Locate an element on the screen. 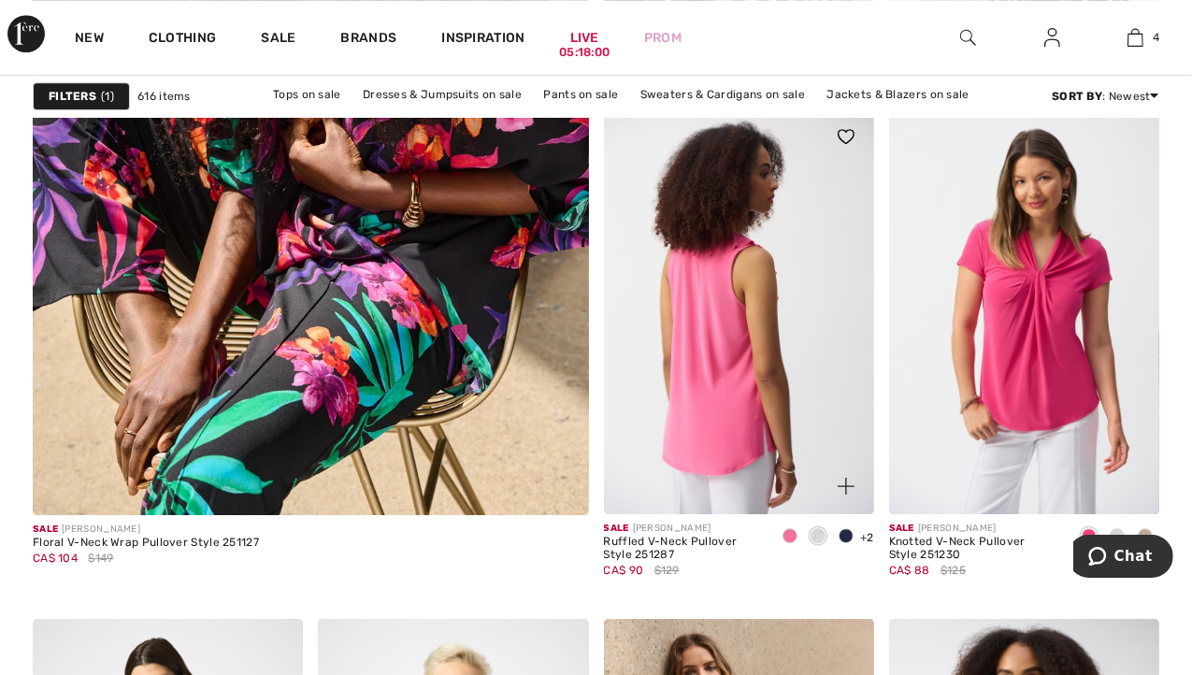  a: Outerwear on sale is located at coordinates (669, 119).